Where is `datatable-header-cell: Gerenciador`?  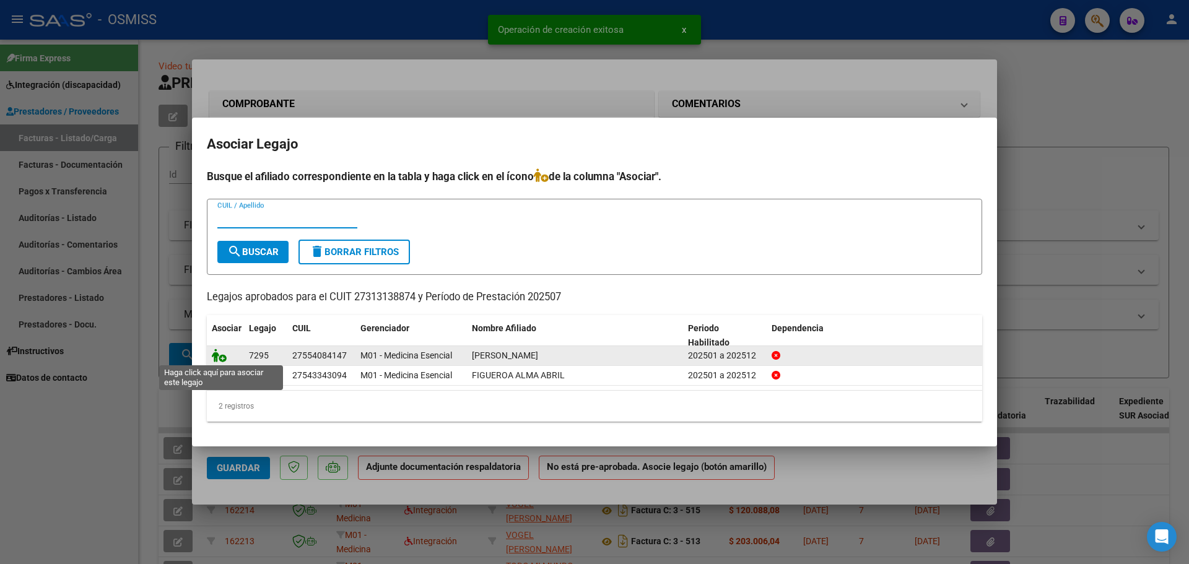
datatable-header-cell: Gerenciador is located at coordinates (411, 336).